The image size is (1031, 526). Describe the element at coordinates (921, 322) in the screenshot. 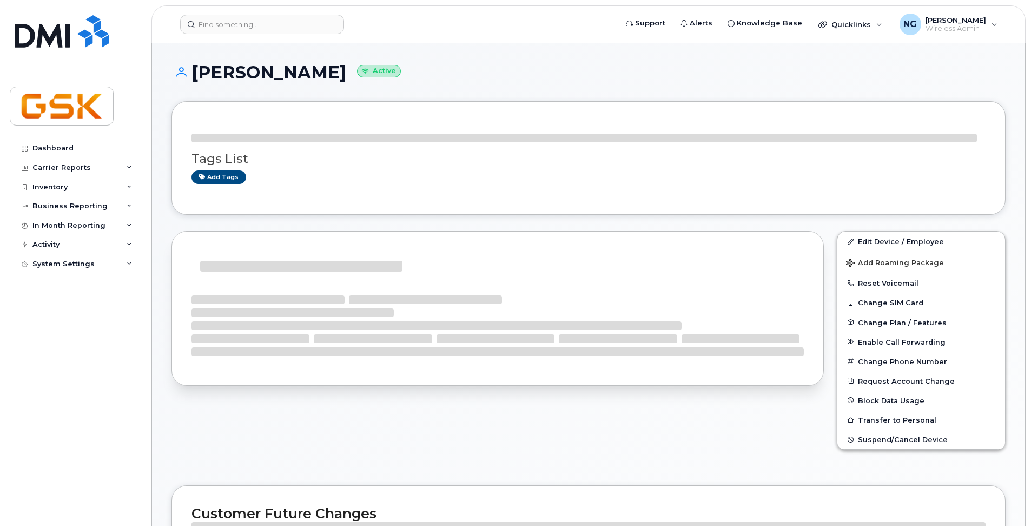

I see `button: Change Plan / Features` at that location.